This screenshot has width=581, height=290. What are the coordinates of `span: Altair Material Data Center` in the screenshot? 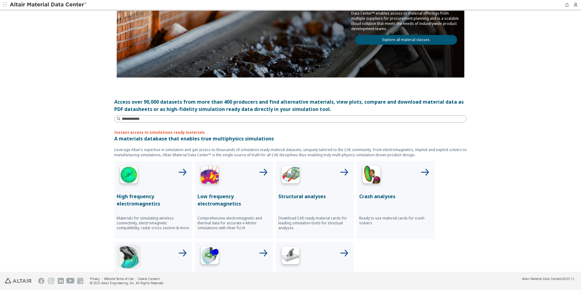 It's located at (541, 279).